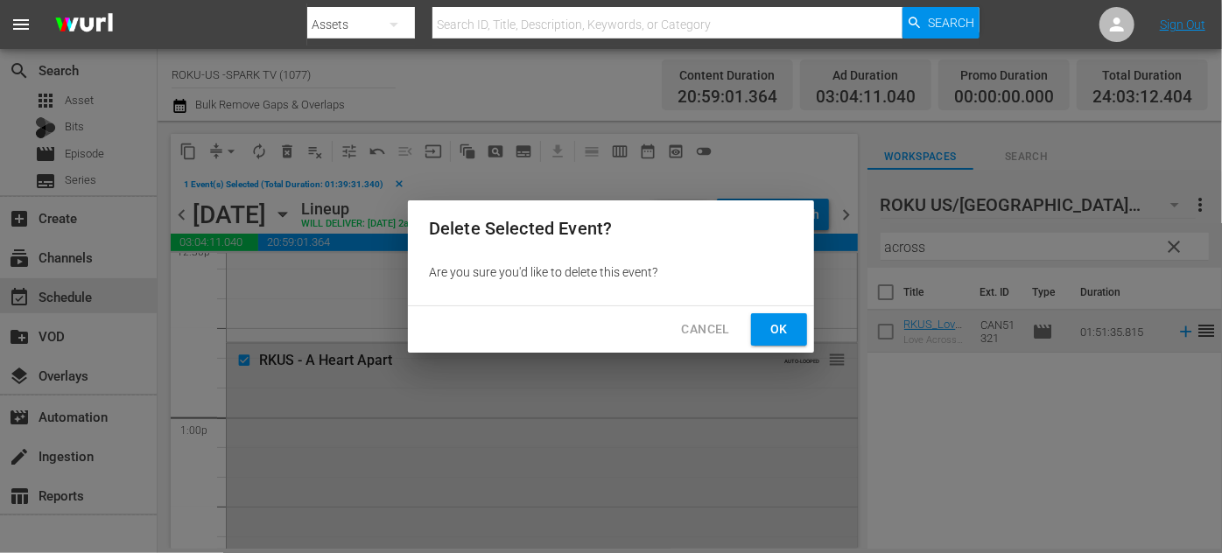 Image resolution: width=1222 pixels, height=553 pixels. What do you see at coordinates (951, 23) in the screenshot?
I see `span: Search` at bounding box center [951, 23].